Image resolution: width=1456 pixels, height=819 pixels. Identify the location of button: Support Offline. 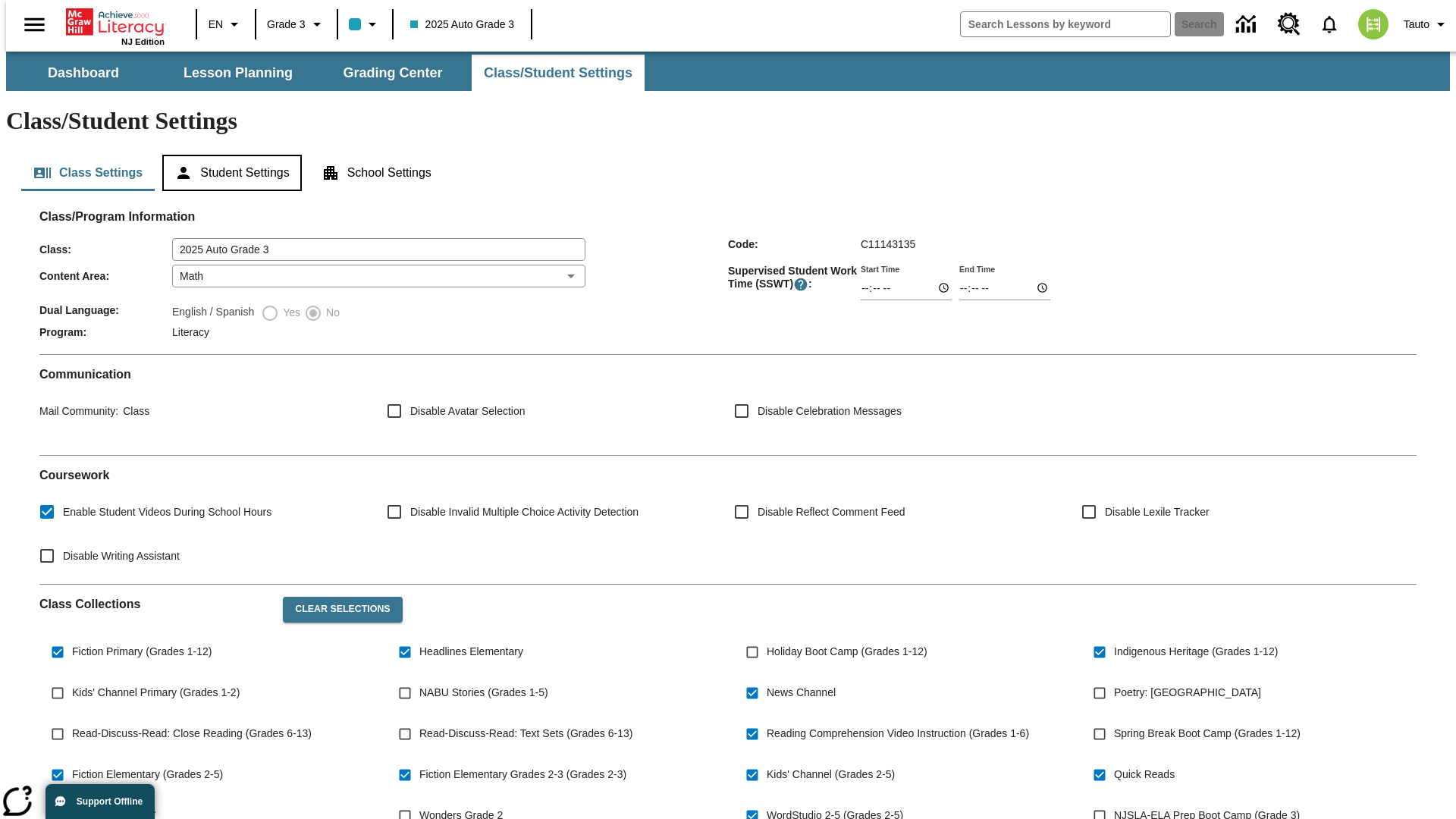
(100, 801).